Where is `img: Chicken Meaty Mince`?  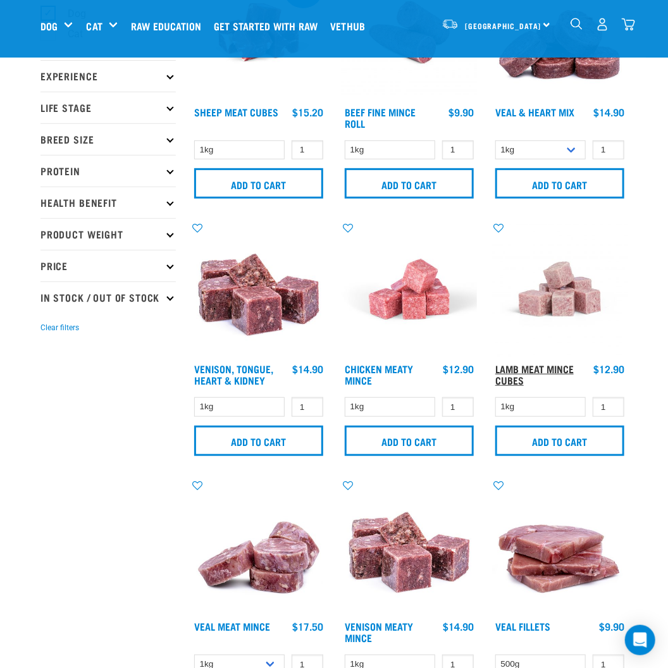 img: Chicken Meaty Mince is located at coordinates (410, 289).